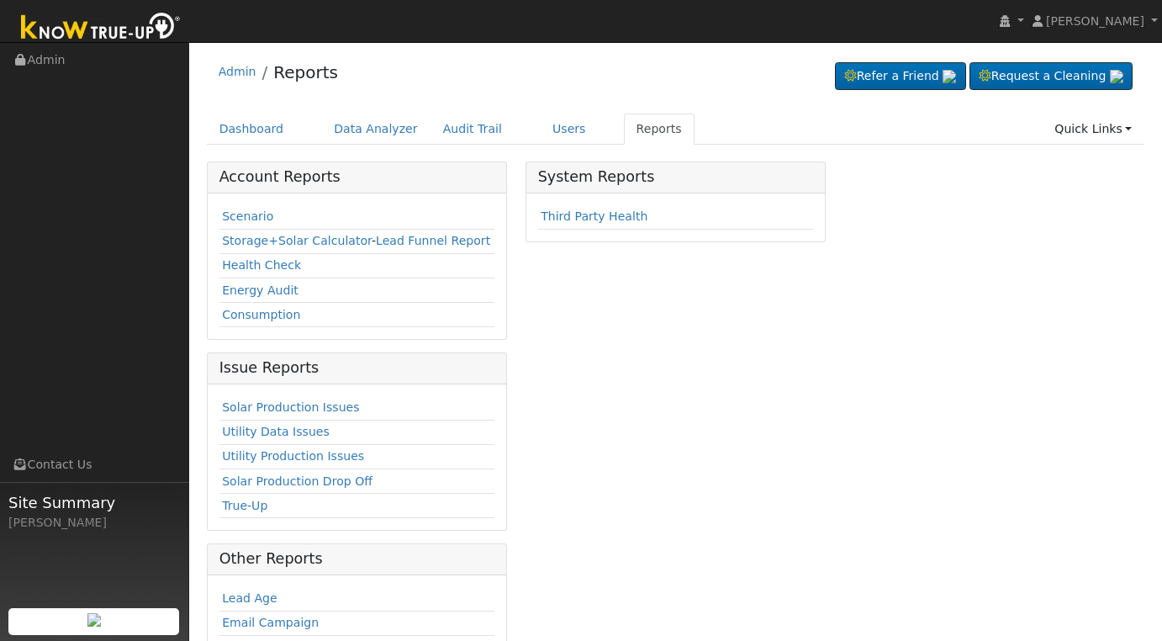  I want to click on a: Data Analyzer, so click(376, 129).